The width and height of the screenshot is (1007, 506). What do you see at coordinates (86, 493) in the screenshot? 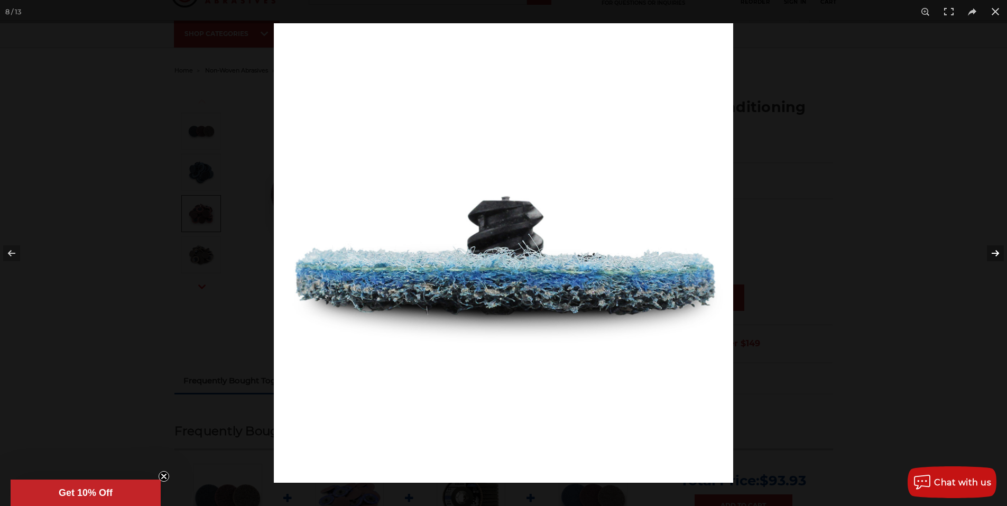
I see `span: Get 10% Off` at bounding box center [86, 493].